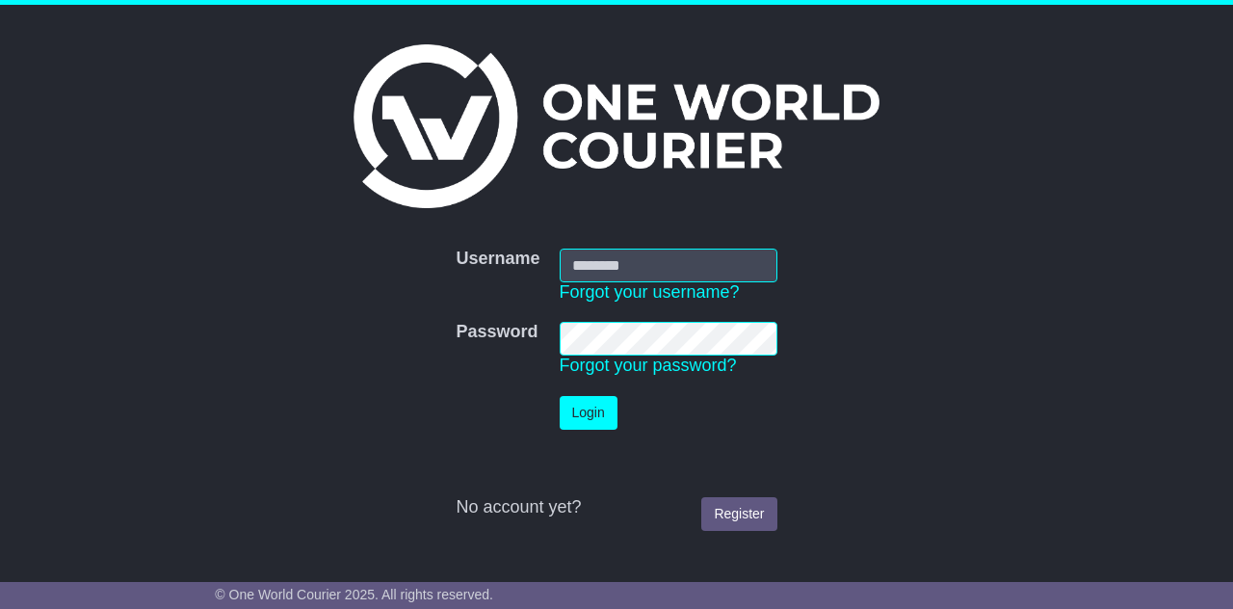 Image resolution: width=1233 pixels, height=609 pixels. What do you see at coordinates (649, 292) in the screenshot?
I see `a: Forgot your username?` at bounding box center [649, 292].